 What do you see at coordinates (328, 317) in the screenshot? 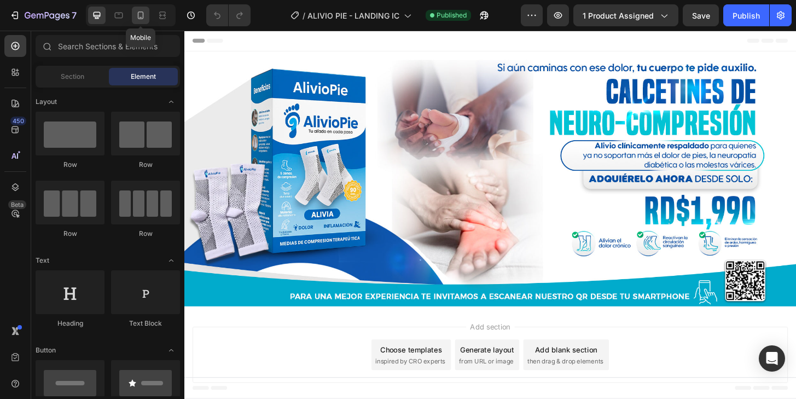
I see `span: Add section` at bounding box center [328, 317].